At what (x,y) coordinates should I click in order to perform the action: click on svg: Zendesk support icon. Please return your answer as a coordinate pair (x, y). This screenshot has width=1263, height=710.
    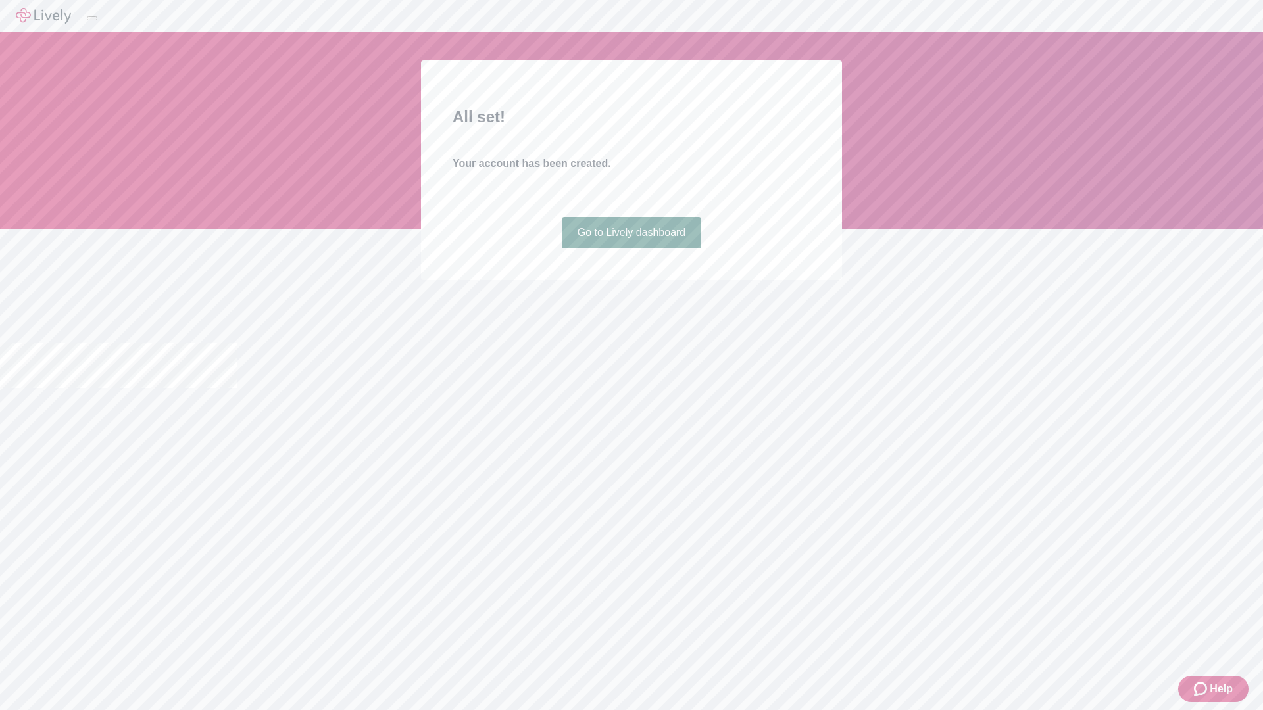
    Looking at the image, I should click on (1201, 689).